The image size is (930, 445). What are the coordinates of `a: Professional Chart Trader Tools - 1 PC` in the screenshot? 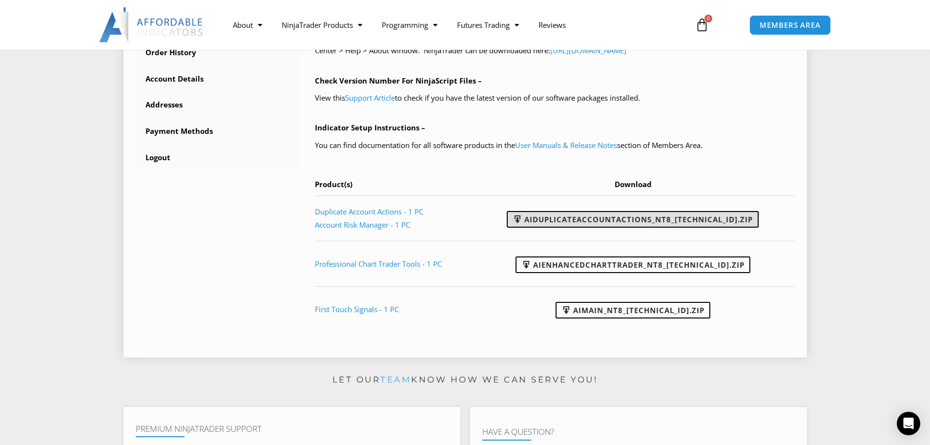 It's located at (379, 264).